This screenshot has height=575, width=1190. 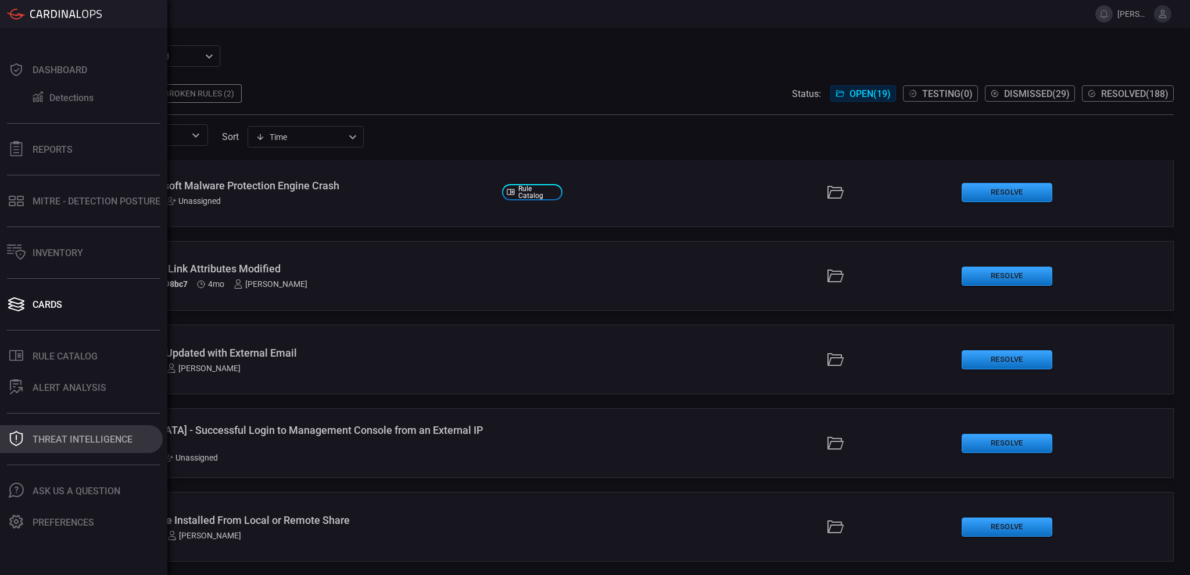 I want to click on span: Status:, so click(x=807, y=94).